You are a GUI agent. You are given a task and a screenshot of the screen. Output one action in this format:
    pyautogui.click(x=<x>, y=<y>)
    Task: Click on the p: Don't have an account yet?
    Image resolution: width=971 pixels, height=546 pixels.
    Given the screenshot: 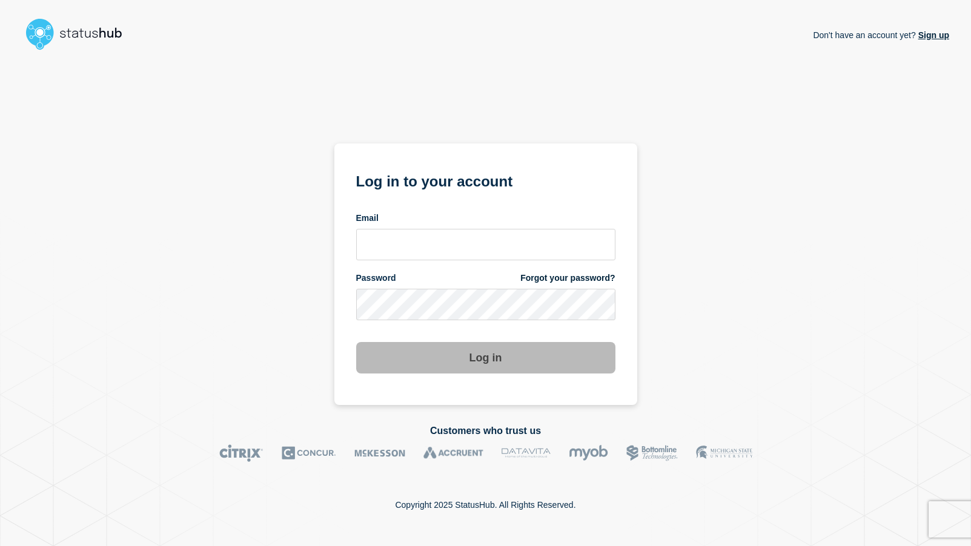 What is the action you would take?
    pyautogui.click(x=881, y=35)
    